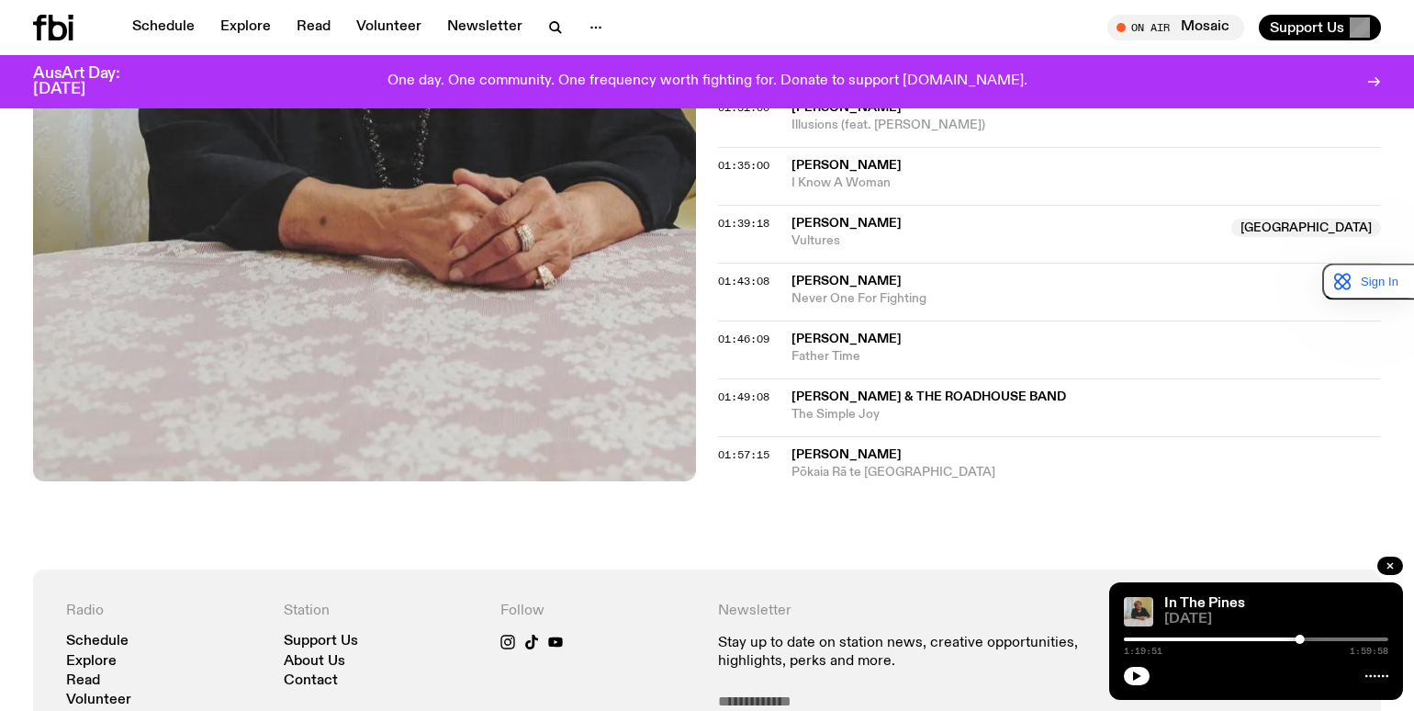 This screenshot has width=1414, height=711. I want to click on a: Contact, so click(310, 680).